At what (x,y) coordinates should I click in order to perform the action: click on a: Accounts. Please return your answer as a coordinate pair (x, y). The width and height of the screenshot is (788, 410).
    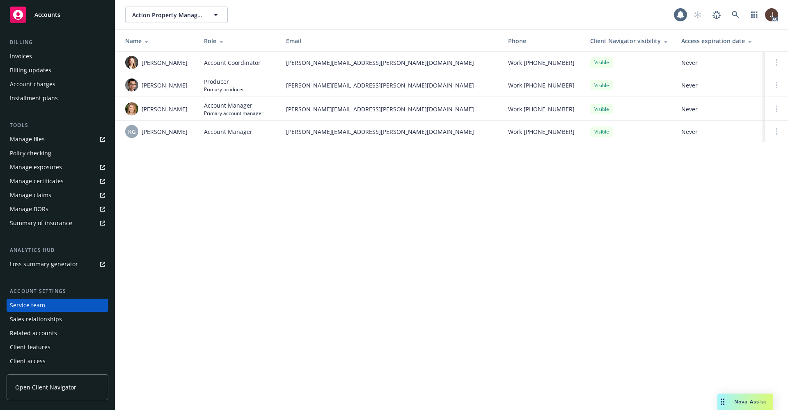
    Looking at the image, I should click on (57, 15).